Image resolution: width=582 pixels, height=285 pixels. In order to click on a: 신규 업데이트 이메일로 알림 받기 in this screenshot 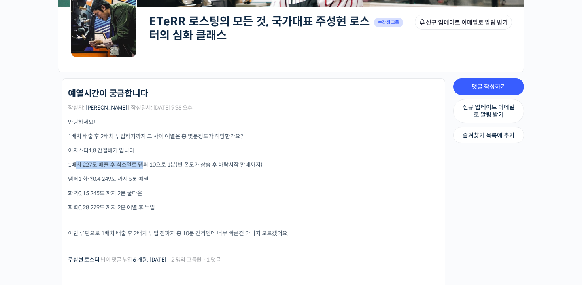, I will do `click(489, 111)`.